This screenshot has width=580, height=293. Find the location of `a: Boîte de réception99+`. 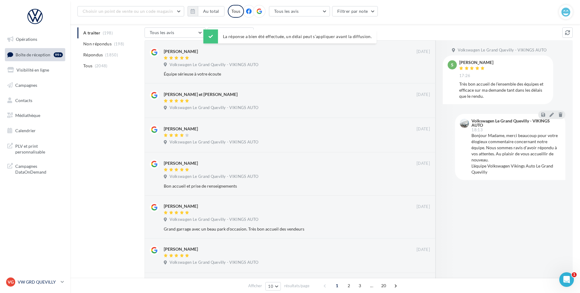

a: Boîte de réception99+ is located at coordinates (35, 55).